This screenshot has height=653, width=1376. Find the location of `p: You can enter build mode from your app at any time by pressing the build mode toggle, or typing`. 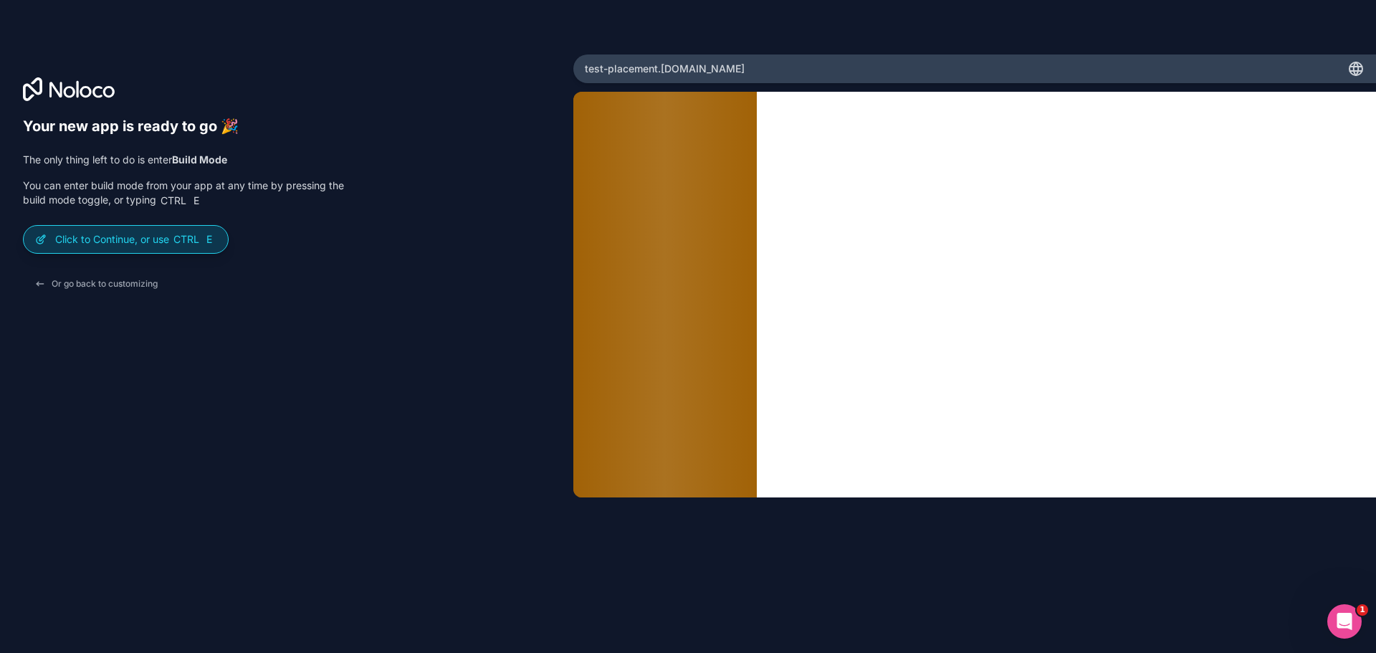

p: You can enter build mode from your app at any time by pressing the build mode toggle, or typing is located at coordinates (183, 193).